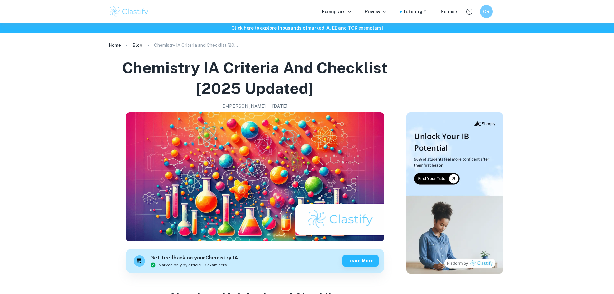 Image resolution: width=614 pixels, height=294 pixels. I want to click on a: Tutoring, so click(415, 12).